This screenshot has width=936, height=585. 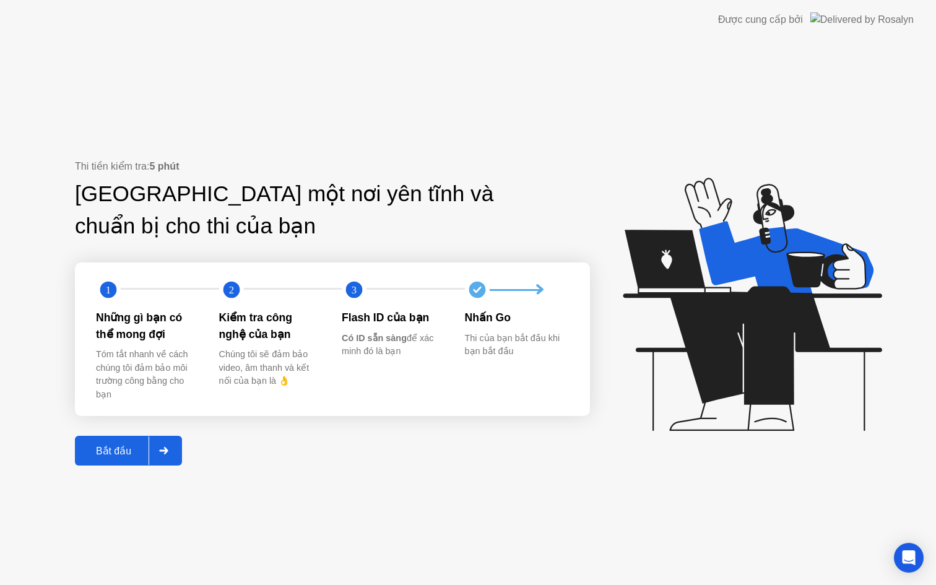 I want to click on div: Nhấn Go, so click(x=516, y=318).